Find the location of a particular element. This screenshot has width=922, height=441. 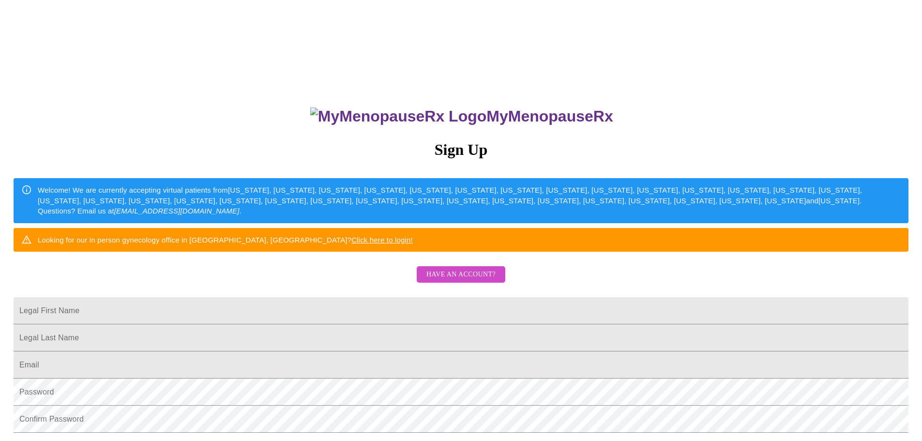

img: MyMenopauseRx Logo is located at coordinates (398, 116).